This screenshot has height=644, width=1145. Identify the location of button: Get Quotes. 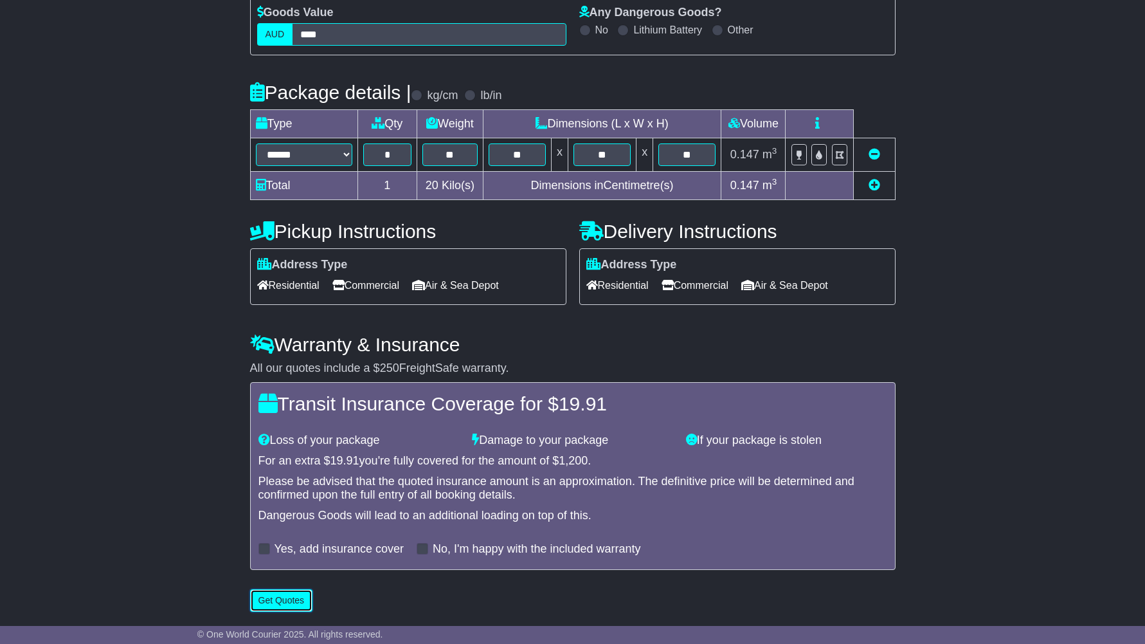
(282, 600).